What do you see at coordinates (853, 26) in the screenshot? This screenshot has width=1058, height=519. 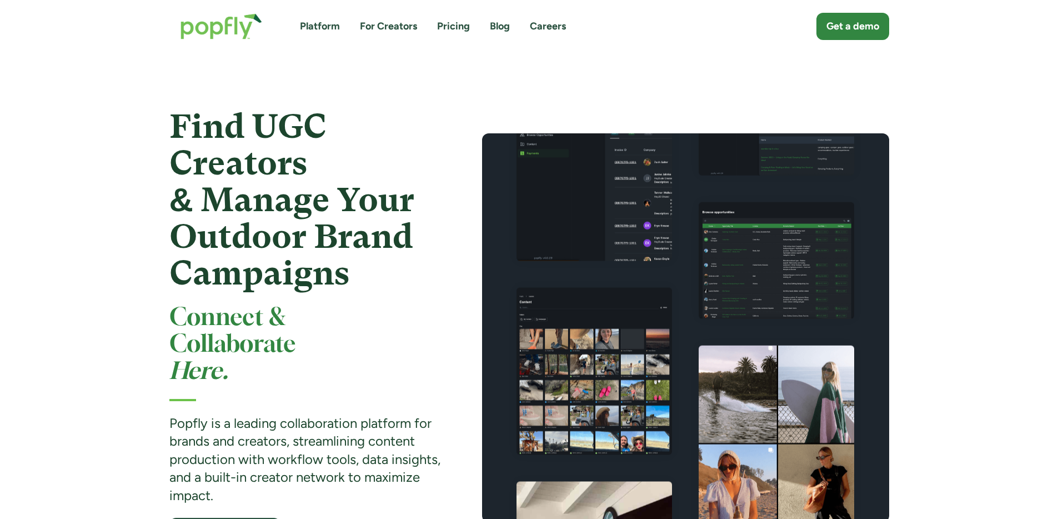 I see `div: Get a demo` at bounding box center [853, 26].